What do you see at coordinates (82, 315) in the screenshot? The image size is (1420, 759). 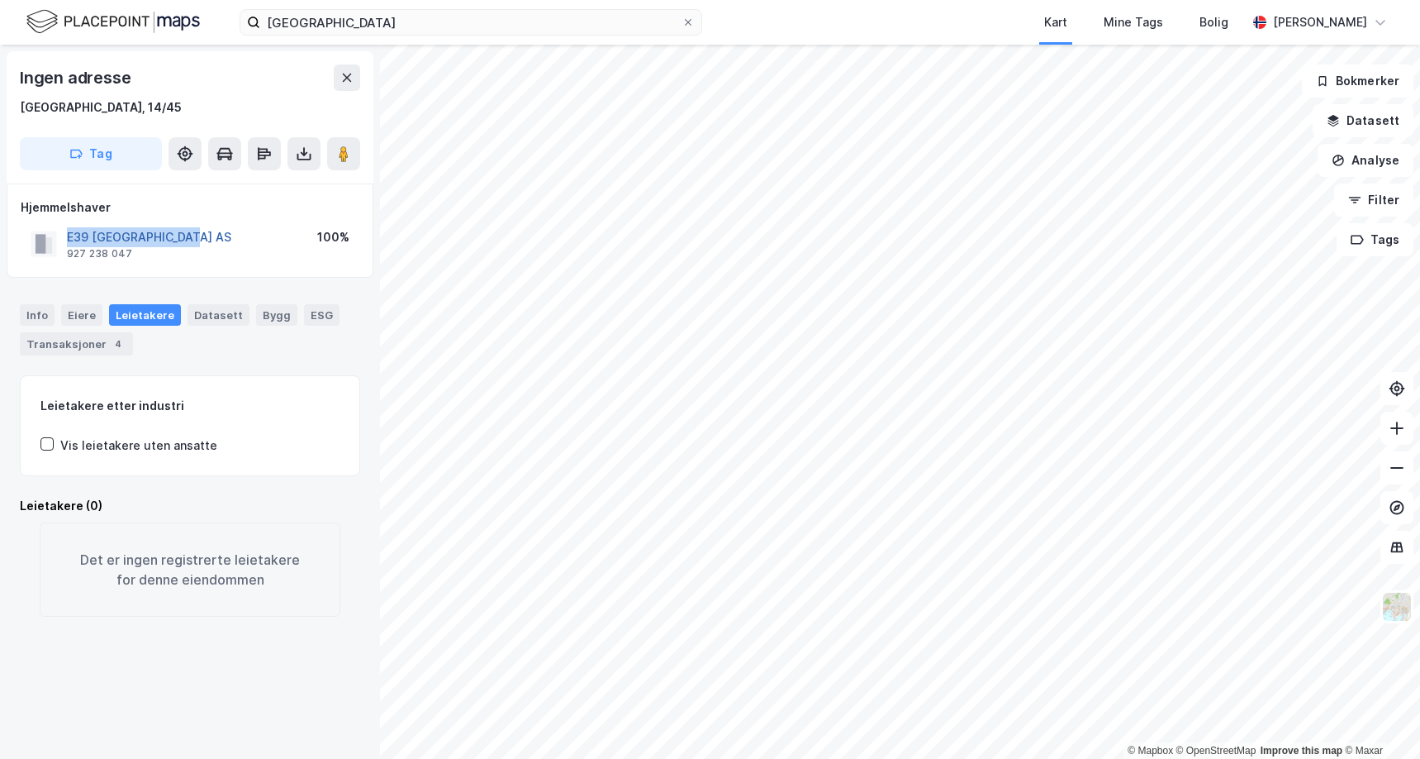 I see `div: Eiere` at bounding box center [82, 315].